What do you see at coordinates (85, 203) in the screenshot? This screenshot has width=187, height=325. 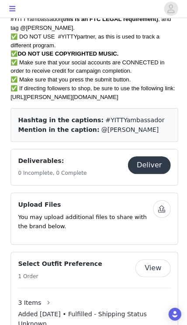 I see `h4: Upload Files` at bounding box center [85, 203].